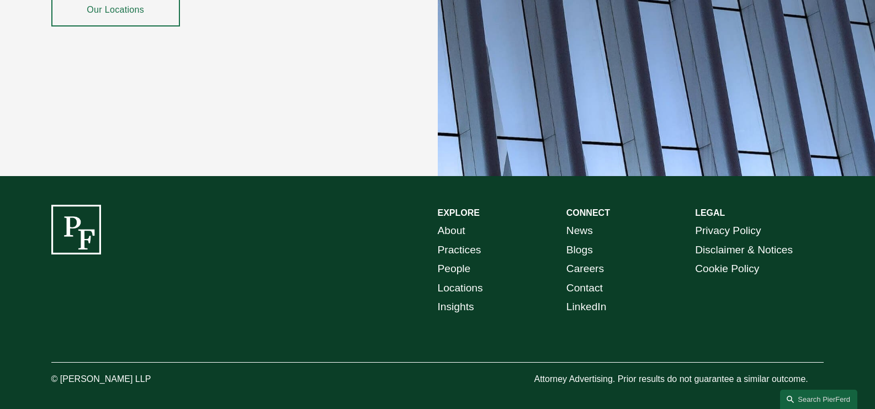  I want to click on a: News, so click(579, 231).